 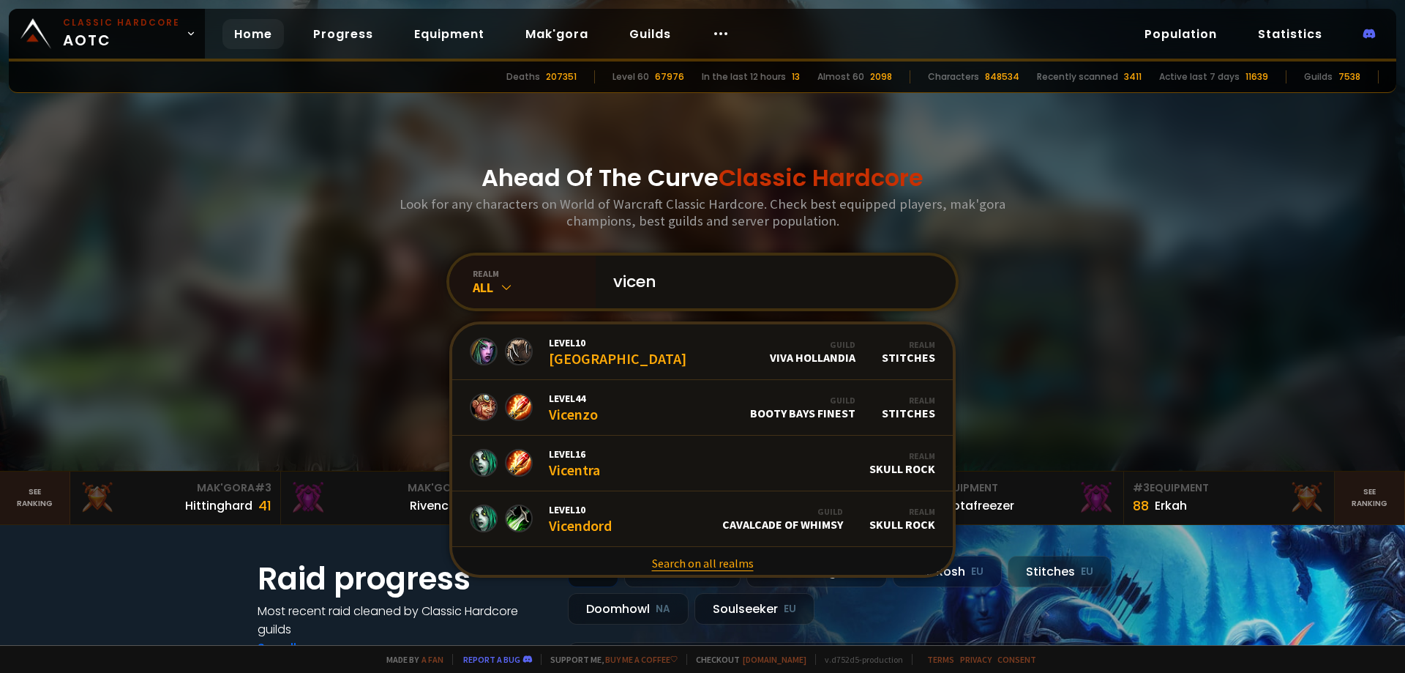 I want to click on h1: Ahead Of The Curve, so click(x=703, y=178).